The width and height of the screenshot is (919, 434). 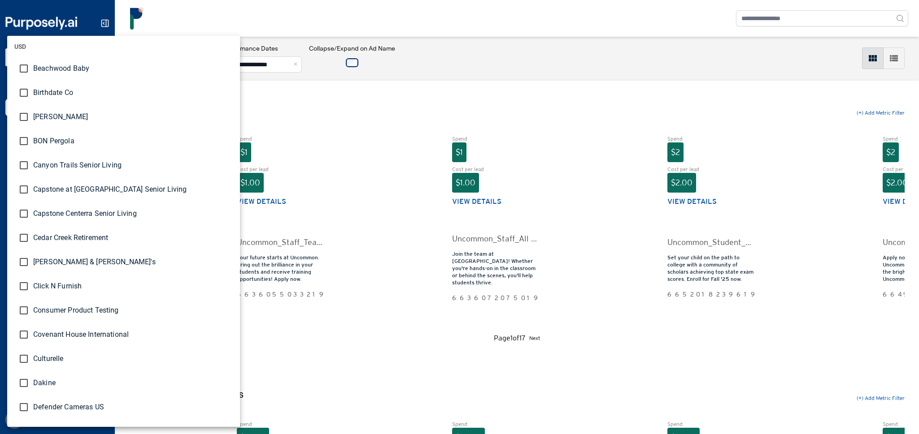 I want to click on span: Defender Cameras US, so click(x=133, y=408).